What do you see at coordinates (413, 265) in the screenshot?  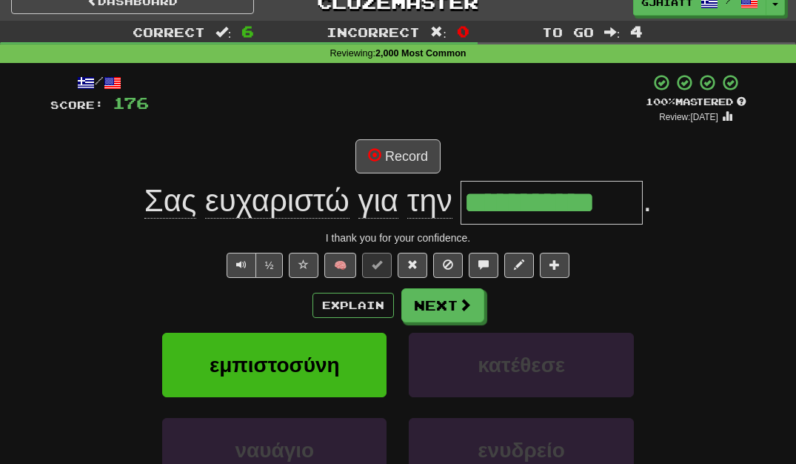 I see `button: Reset to 0% Mastered (alt+r)` at bounding box center [413, 265].